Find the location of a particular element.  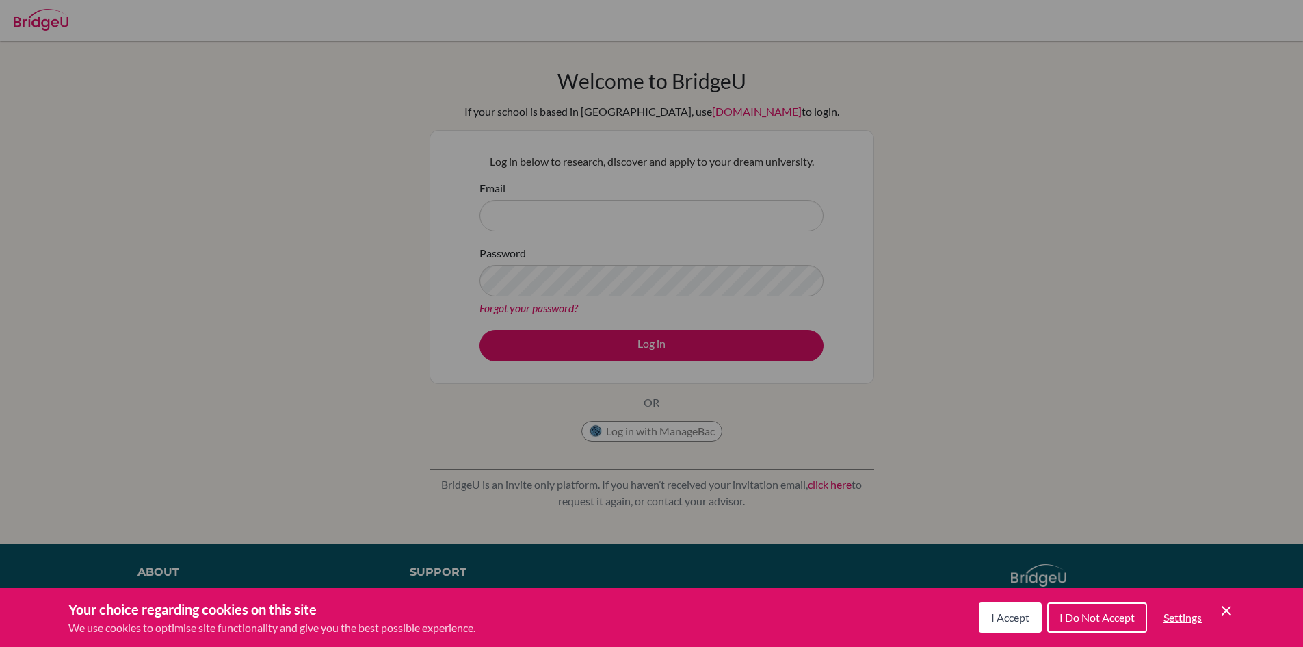

span: Settings is located at coordinates (1183, 616).